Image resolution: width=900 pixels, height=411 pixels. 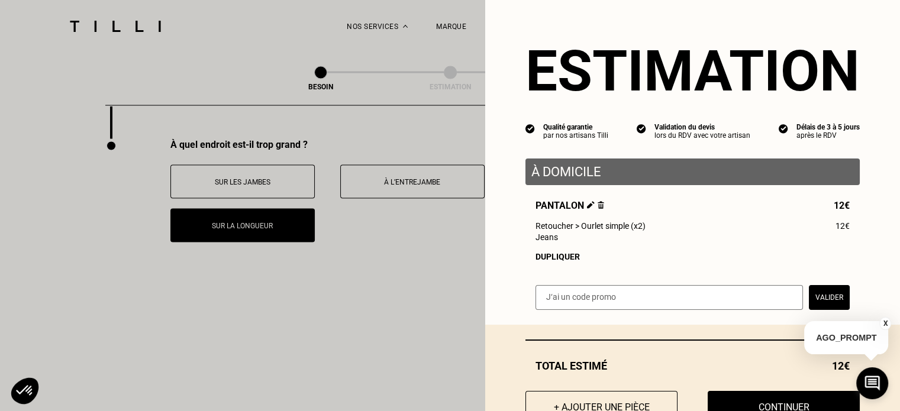 What do you see at coordinates (547, 237) in the screenshot?
I see `span: Jeans` at bounding box center [547, 237].